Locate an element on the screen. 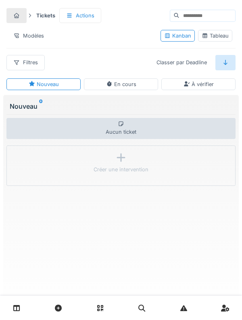  div: Filtres is located at coordinates (25, 62).